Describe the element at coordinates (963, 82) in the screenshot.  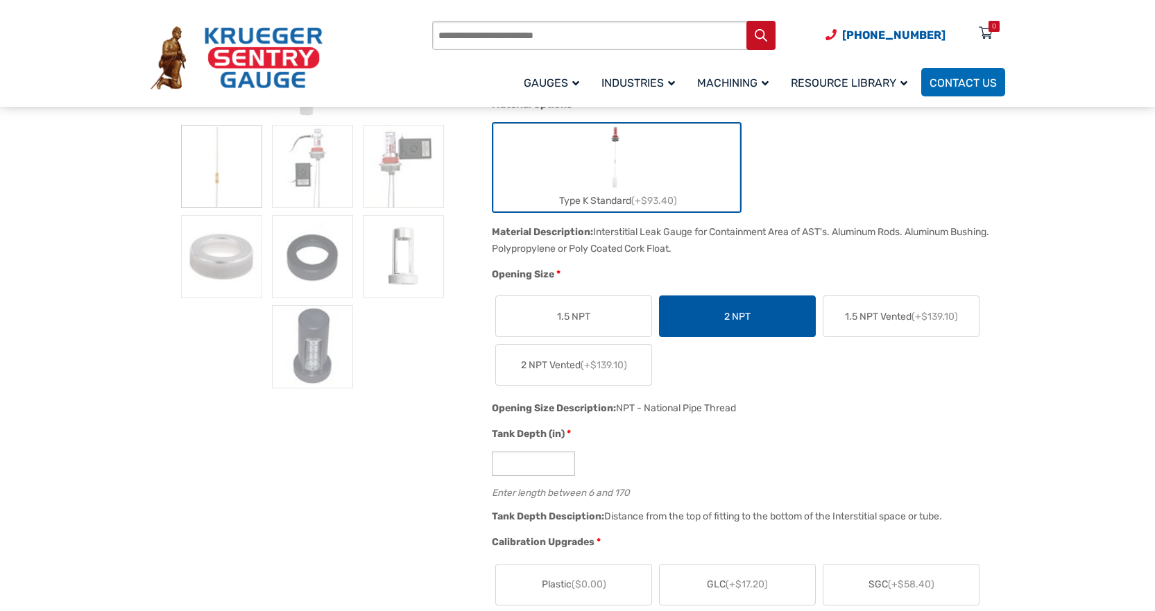
I see `a: Contact Us` at that location.